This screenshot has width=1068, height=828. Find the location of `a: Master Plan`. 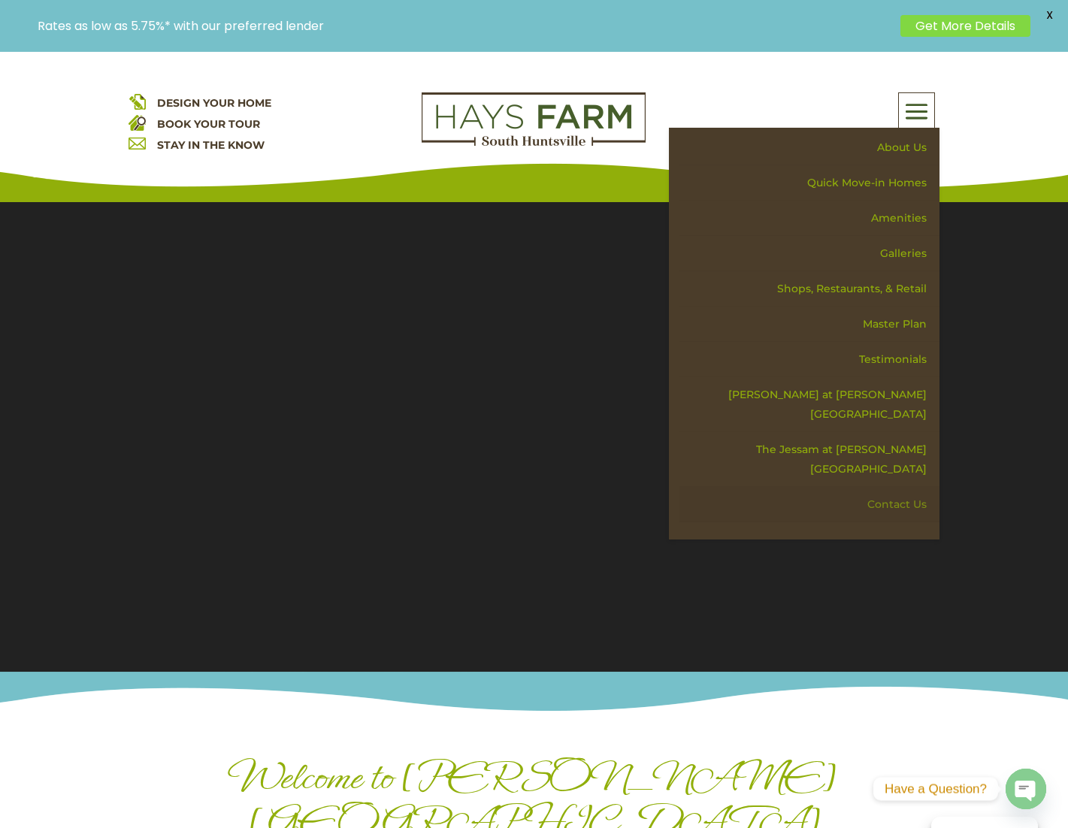

a: Master Plan is located at coordinates (809, 324).